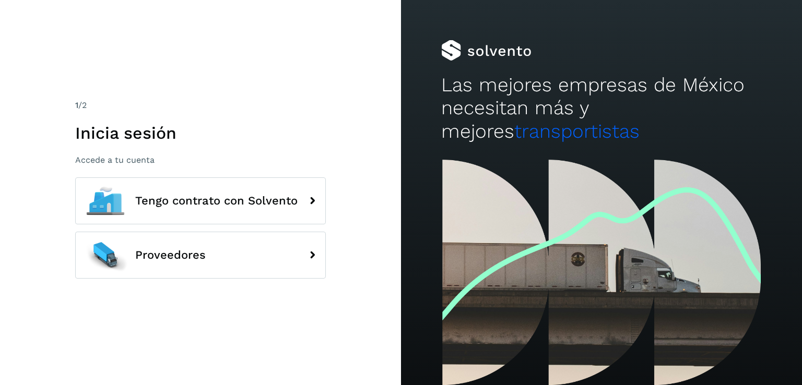  I want to click on h1: Inicia sesión, so click(201, 133).